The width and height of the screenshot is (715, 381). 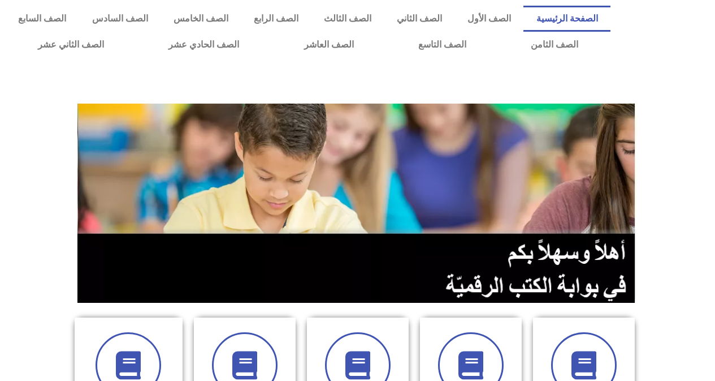 What do you see at coordinates (555, 45) in the screenshot?
I see `a: الصف الثامن` at bounding box center [555, 45].